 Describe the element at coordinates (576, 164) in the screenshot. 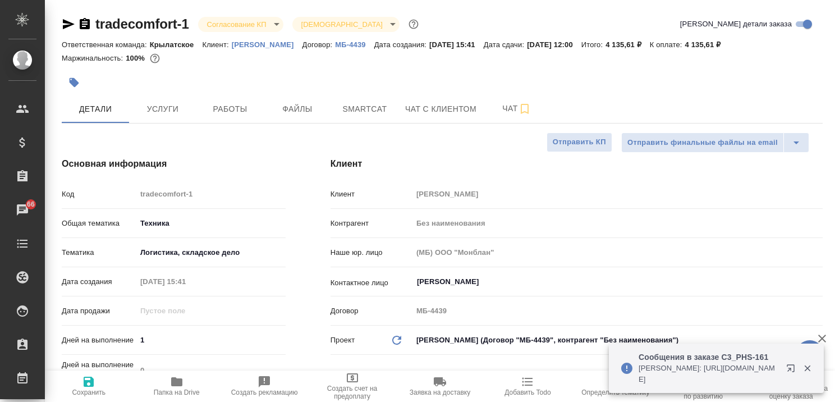

I see `h4: Клиент` at that location.